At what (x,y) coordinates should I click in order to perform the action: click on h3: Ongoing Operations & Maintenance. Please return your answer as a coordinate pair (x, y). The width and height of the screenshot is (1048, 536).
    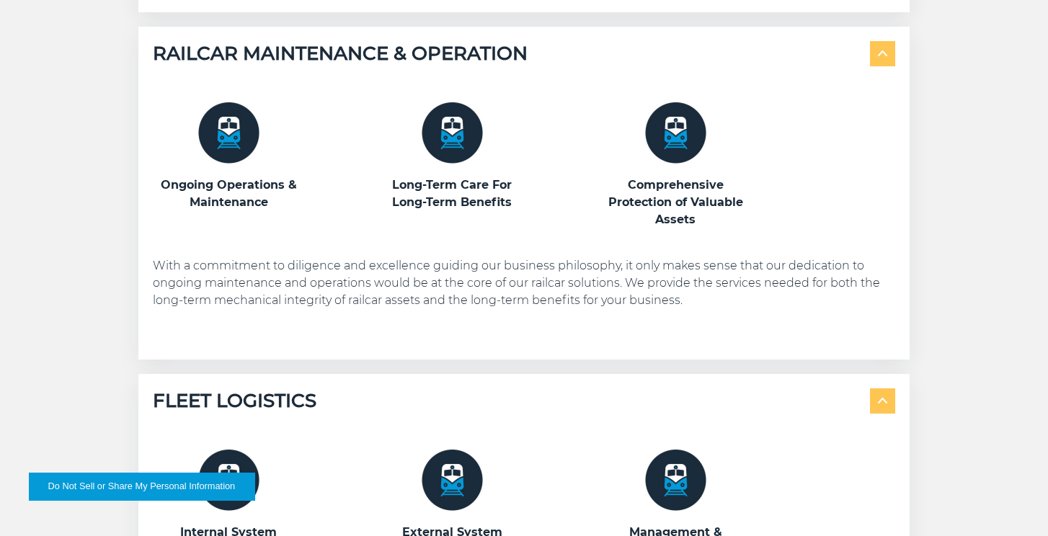
    Looking at the image, I should click on (229, 194).